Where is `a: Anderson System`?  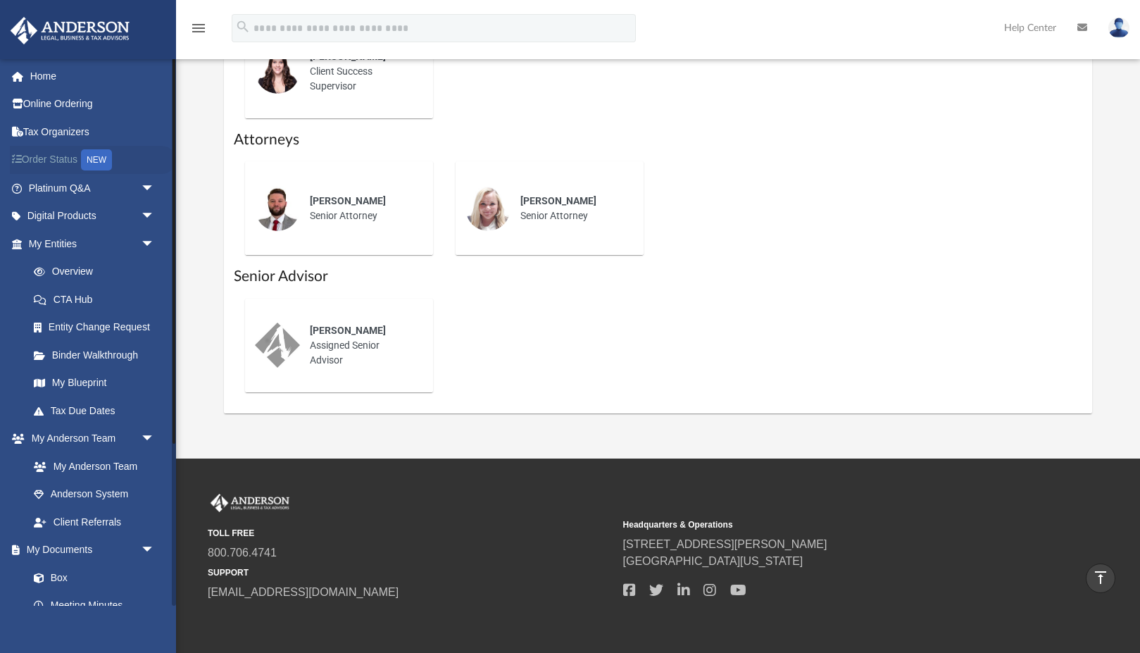 a: Anderson System is located at coordinates (94, 494).